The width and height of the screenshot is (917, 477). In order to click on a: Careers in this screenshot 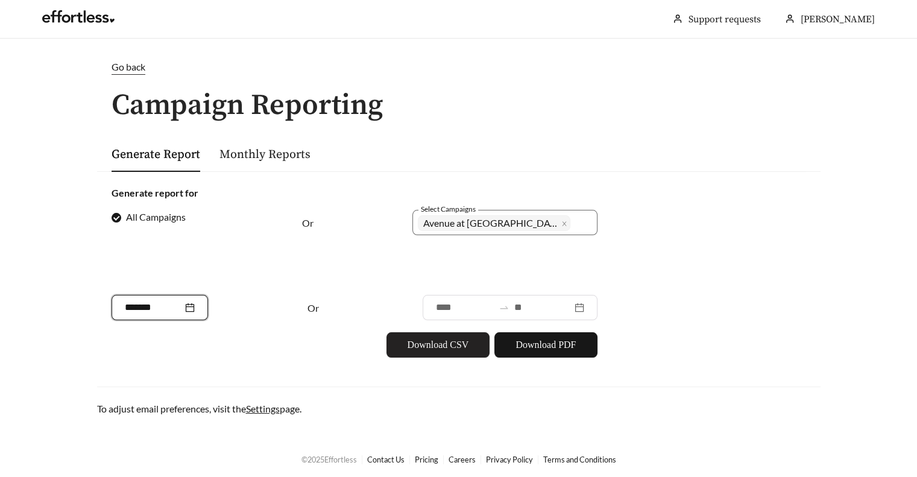, I will do `click(462, 459)`.